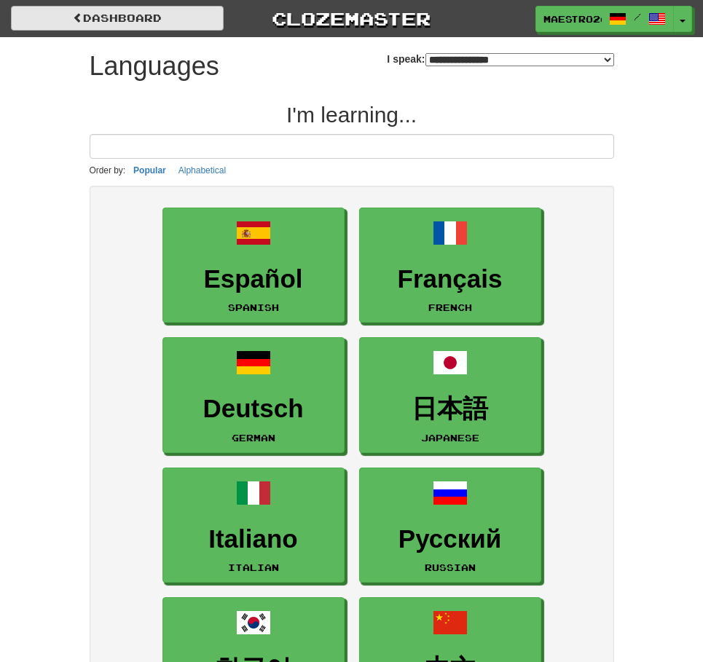 Image resolution: width=703 pixels, height=662 pixels. I want to click on small: Spanish, so click(253, 307).